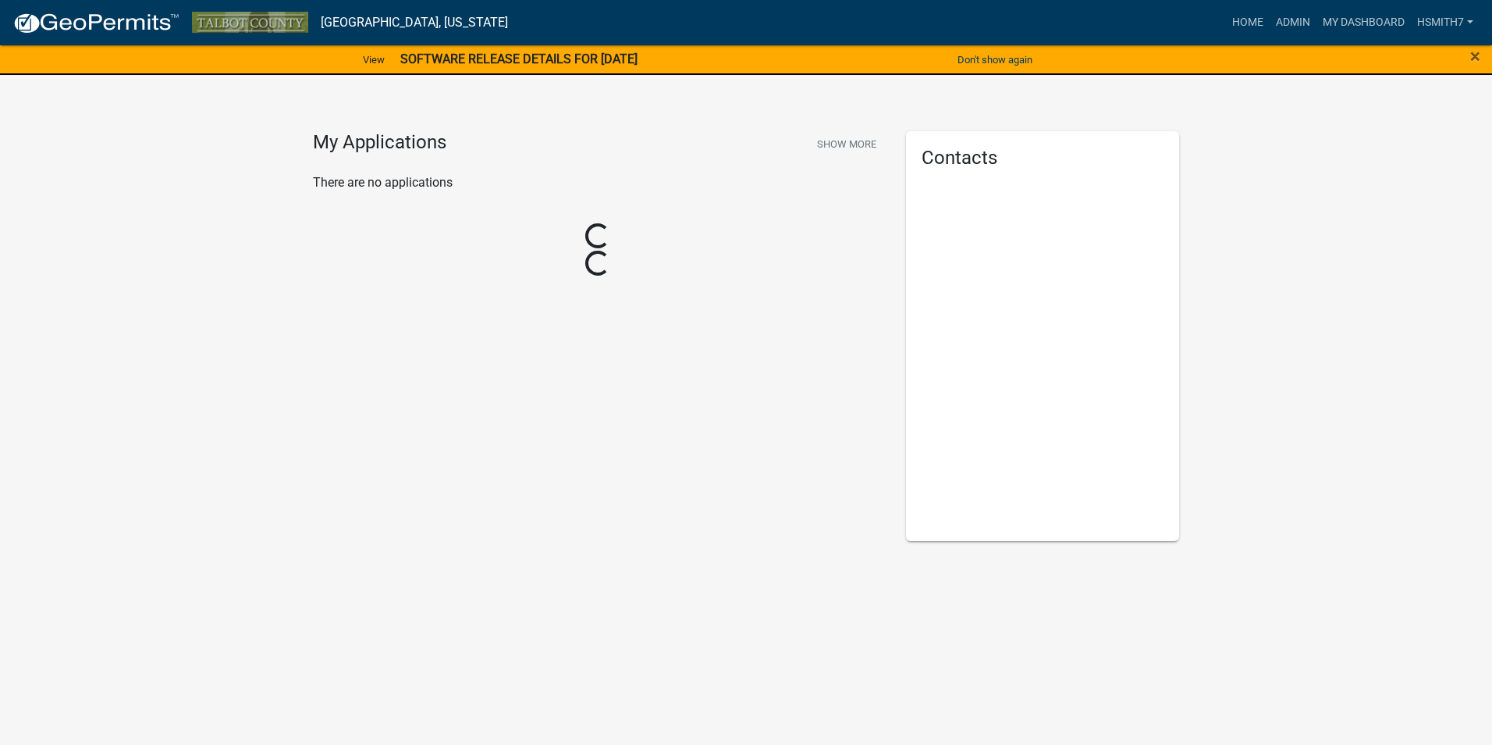 The image size is (1492, 745). What do you see at coordinates (1293, 23) in the screenshot?
I see `a: Admin` at bounding box center [1293, 23].